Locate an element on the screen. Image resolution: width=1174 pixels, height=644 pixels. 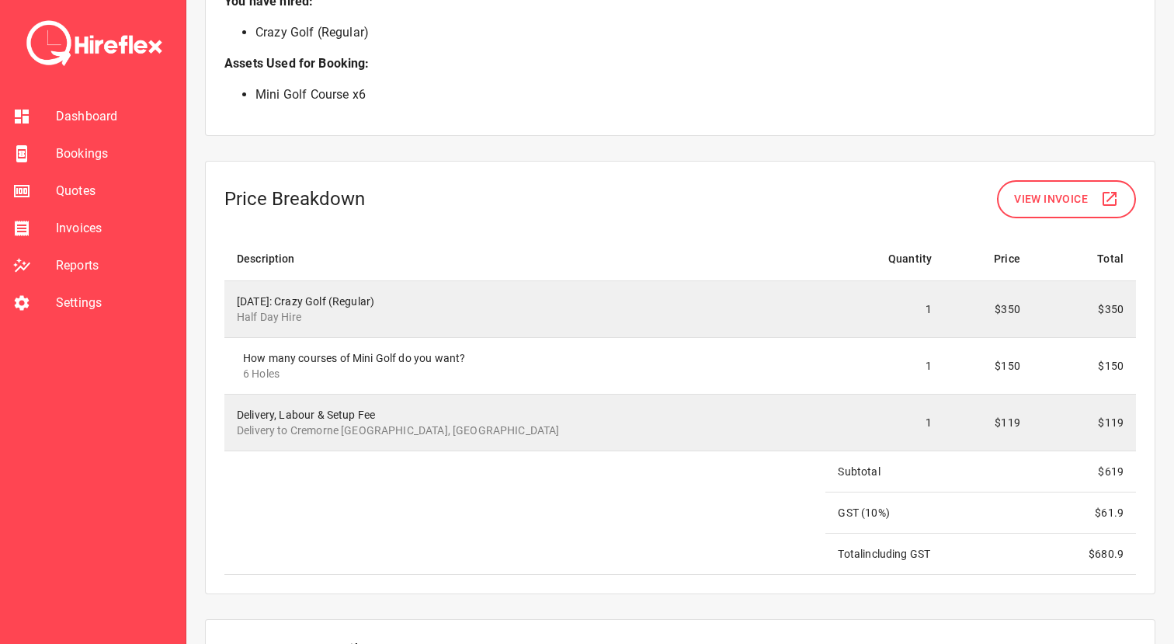
td: Subtotal is located at coordinates (928, 470).